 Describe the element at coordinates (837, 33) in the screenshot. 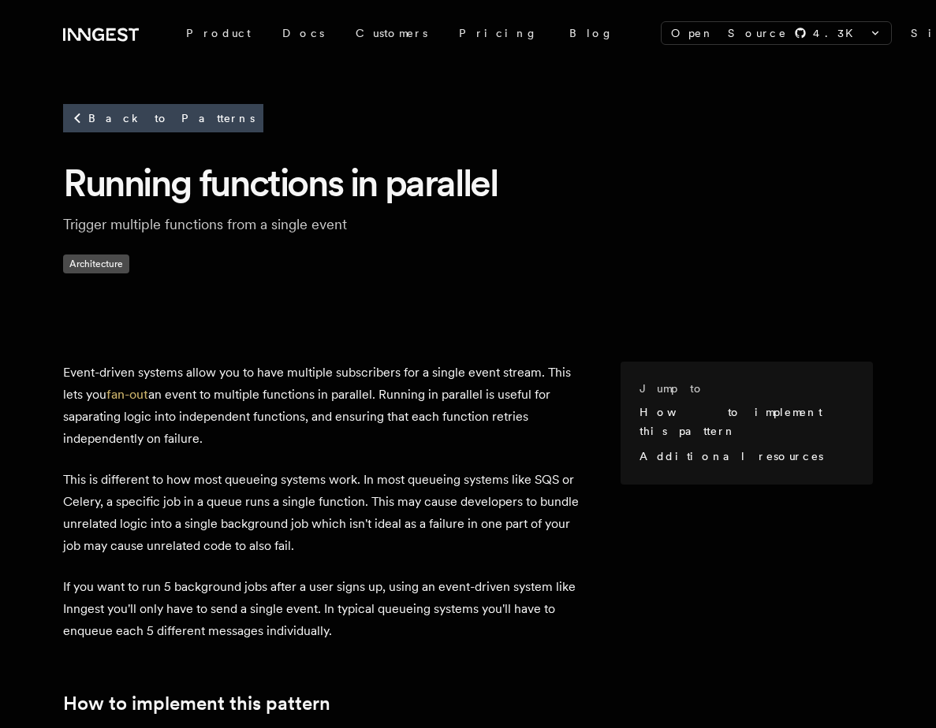

I see `span: 4.3 K` at that location.